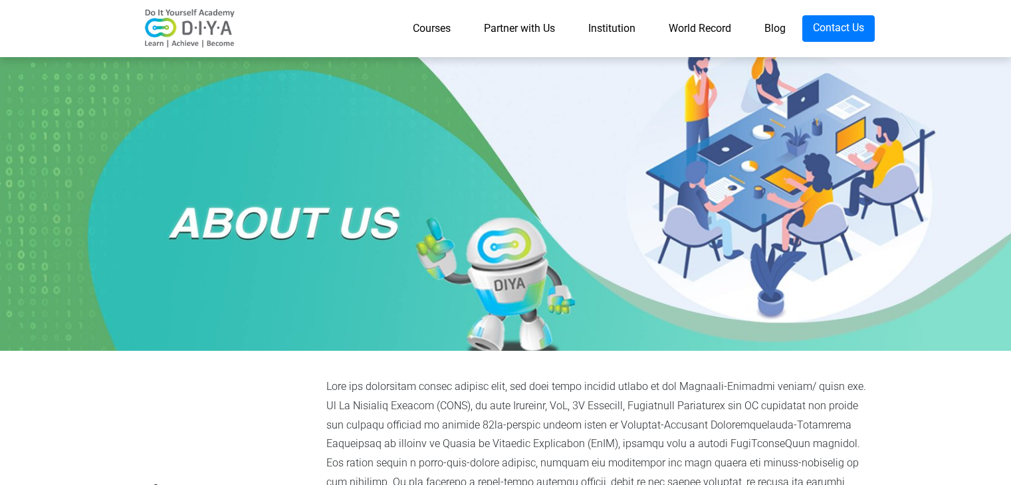  What do you see at coordinates (700, 29) in the screenshot?
I see `a: World Record` at bounding box center [700, 29].